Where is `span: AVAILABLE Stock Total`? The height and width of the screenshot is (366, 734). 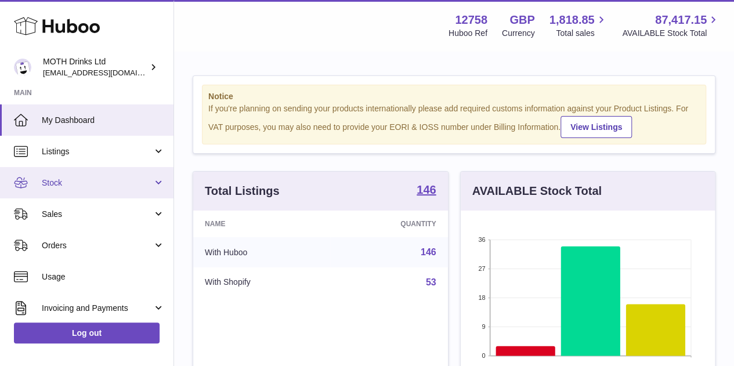
span: AVAILABLE Stock Total is located at coordinates (671, 33).